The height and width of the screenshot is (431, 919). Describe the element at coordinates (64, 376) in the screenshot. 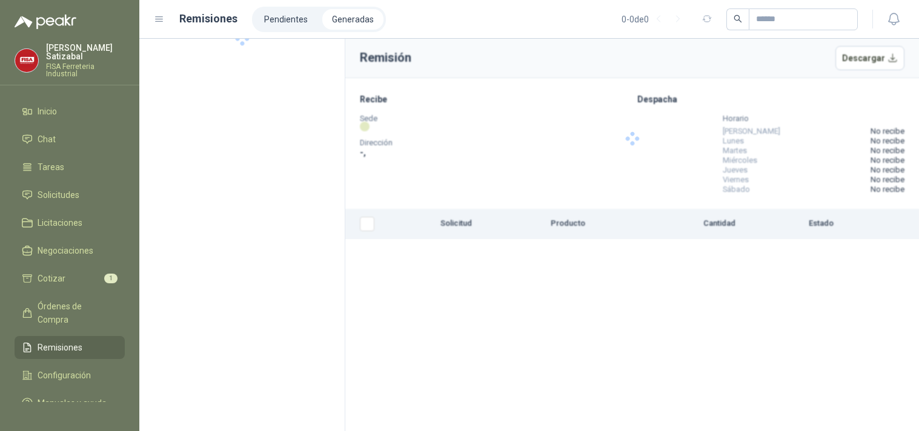

I see `span: Configuración` at that location.